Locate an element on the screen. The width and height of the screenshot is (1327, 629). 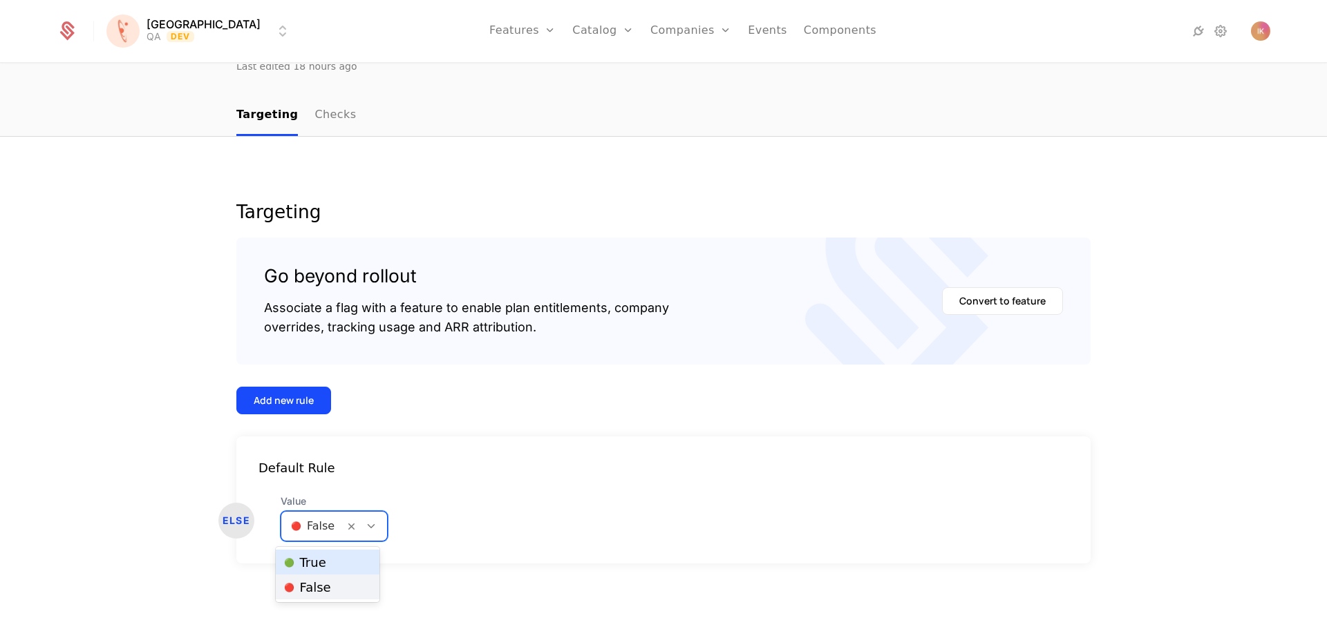
div: ELSE is located at coordinates (236, 521).